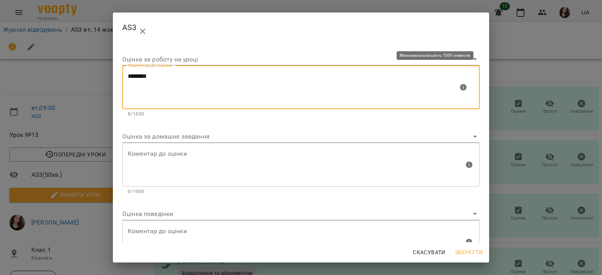  I want to click on span: Скасувати, so click(429, 253).